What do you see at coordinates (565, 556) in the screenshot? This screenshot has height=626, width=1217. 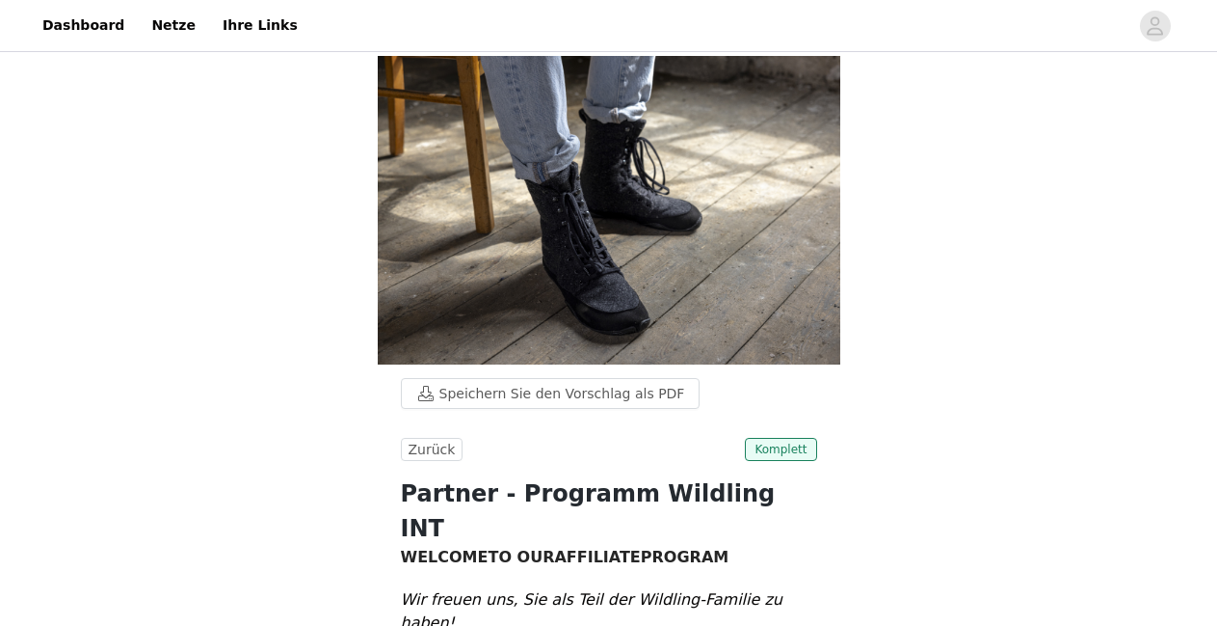 I see `span: TO OUR PROGRAM` at bounding box center [565, 556].